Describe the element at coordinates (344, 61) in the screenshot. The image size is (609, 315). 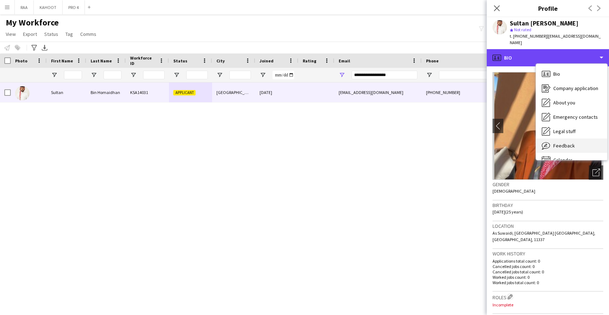
I see `span: Email` at that location.